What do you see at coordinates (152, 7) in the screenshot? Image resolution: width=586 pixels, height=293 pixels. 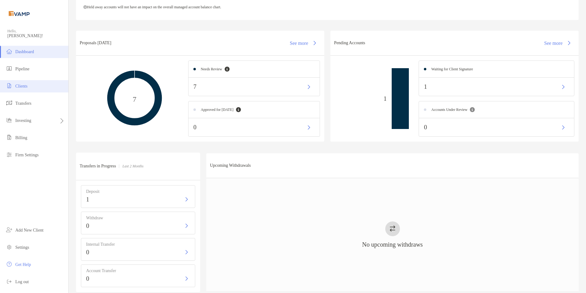 I see `span: Held away accounts will not have an impact on the overall managed account balance chart.` at bounding box center [152, 7].